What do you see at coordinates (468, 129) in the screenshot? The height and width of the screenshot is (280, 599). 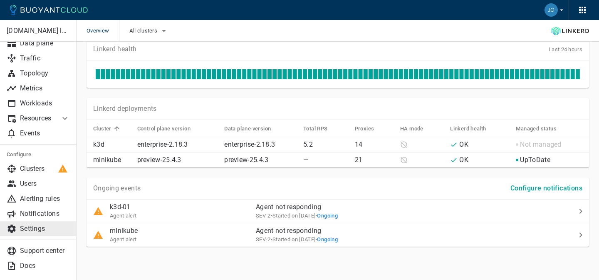 I see `h5: Linkerd health` at bounding box center [468, 129].